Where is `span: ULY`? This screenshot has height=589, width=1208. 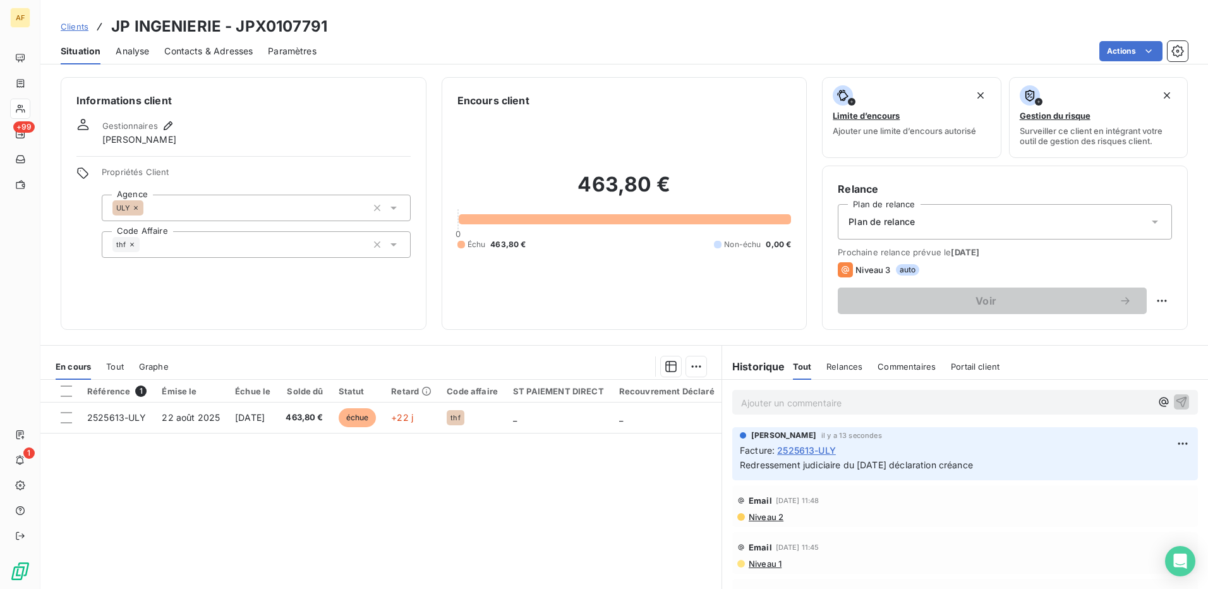
span: ULY is located at coordinates (123, 208).